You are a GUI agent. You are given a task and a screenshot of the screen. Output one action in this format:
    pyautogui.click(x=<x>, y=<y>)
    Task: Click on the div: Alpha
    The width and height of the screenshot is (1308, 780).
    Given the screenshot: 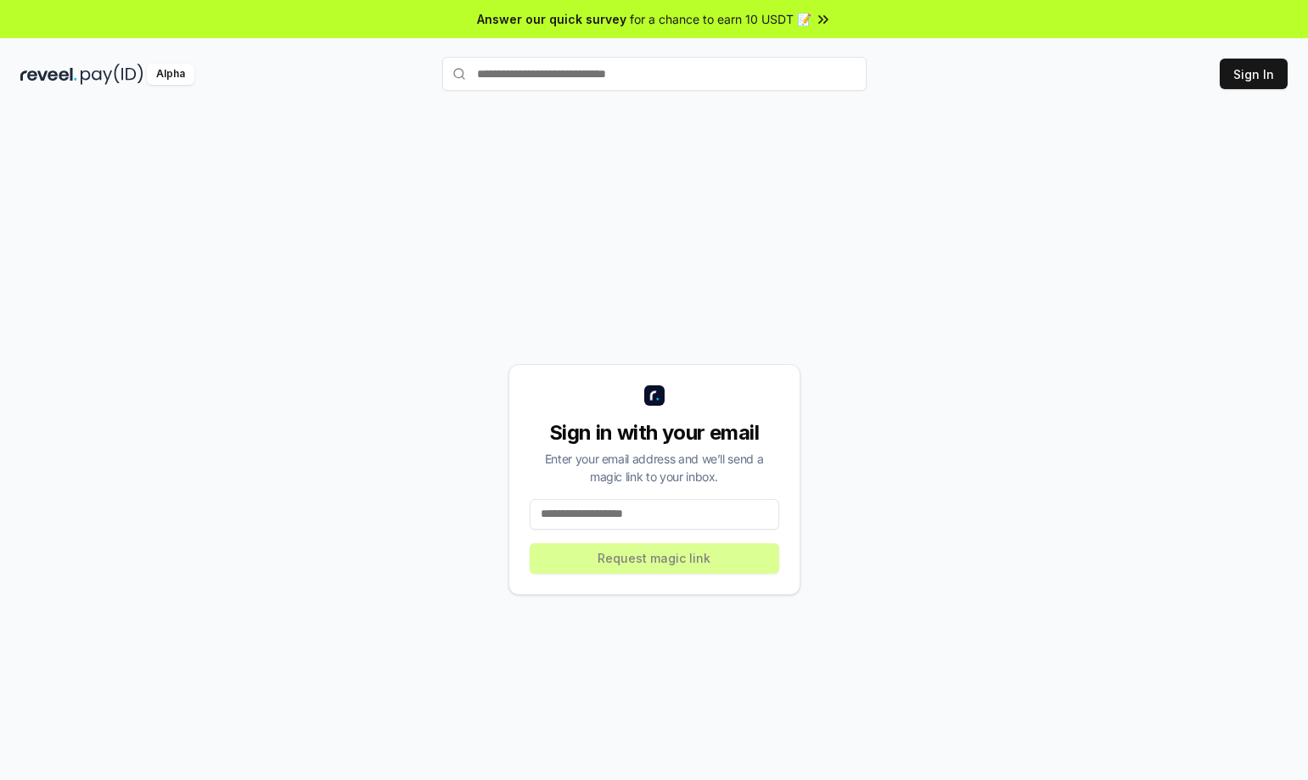 What is the action you would take?
    pyautogui.click(x=171, y=74)
    